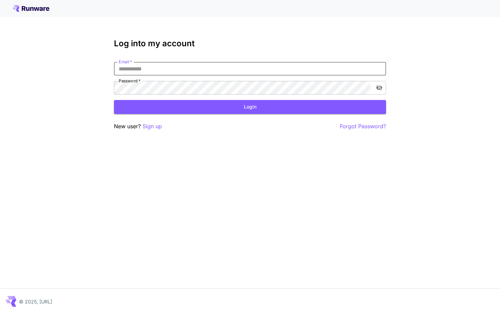  I want to click on label: Email, so click(125, 62).